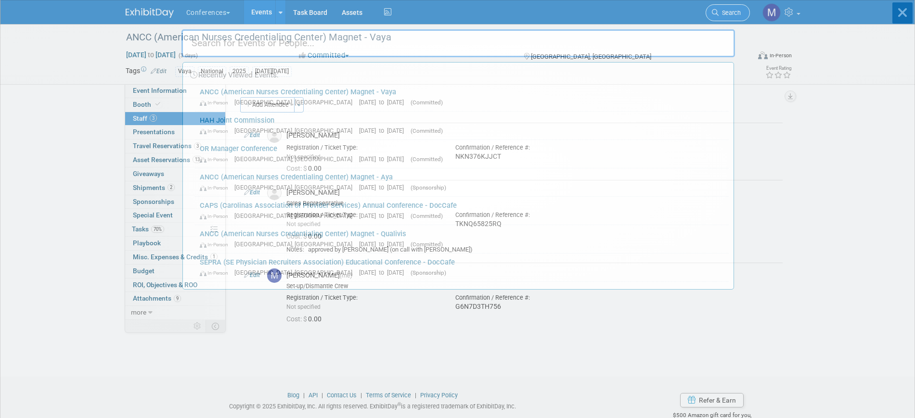 Image resolution: width=915 pixels, height=418 pixels. I want to click on a: CAPS (Carolinas Association of Provider Services) Annual Conference - DocCafe In-Person [GEOGRAPH..., so click(461, 211).